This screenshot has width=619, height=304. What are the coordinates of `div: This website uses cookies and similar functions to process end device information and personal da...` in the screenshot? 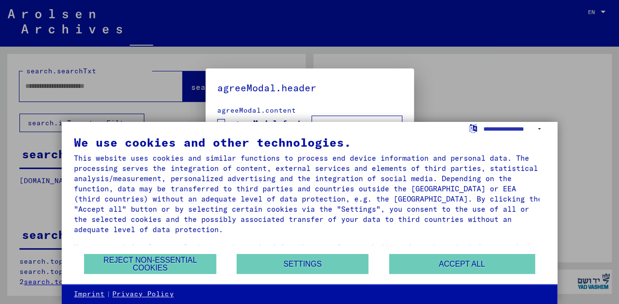 It's located at (309, 194).